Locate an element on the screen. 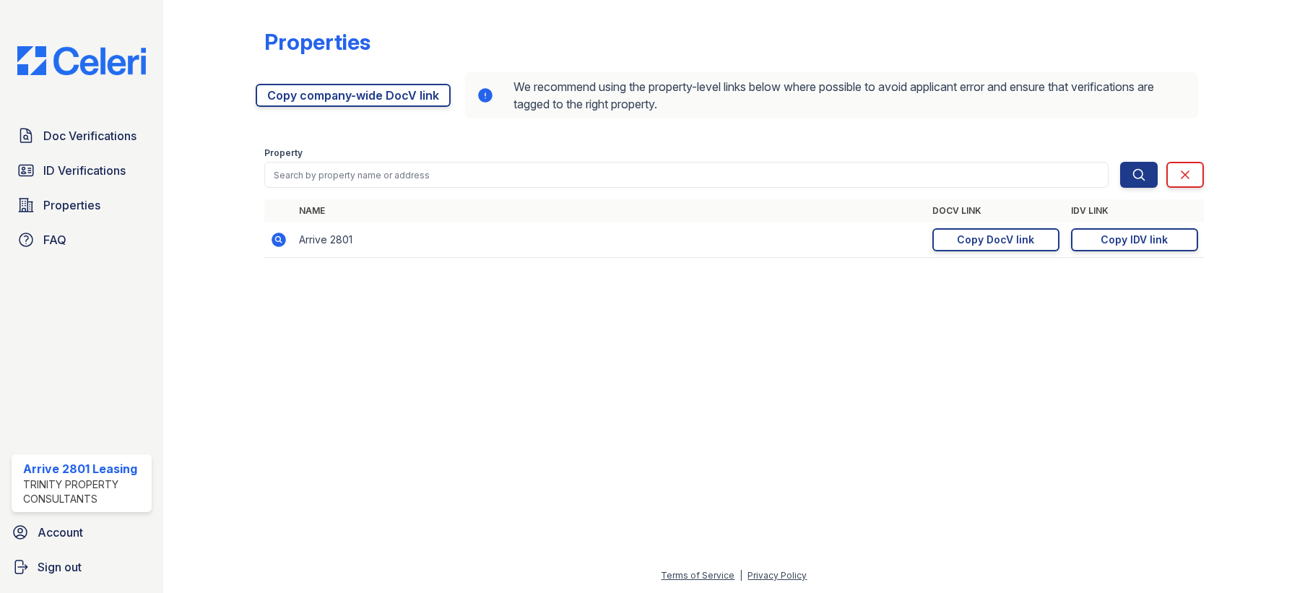  a: Properties is located at coordinates (82, 205).